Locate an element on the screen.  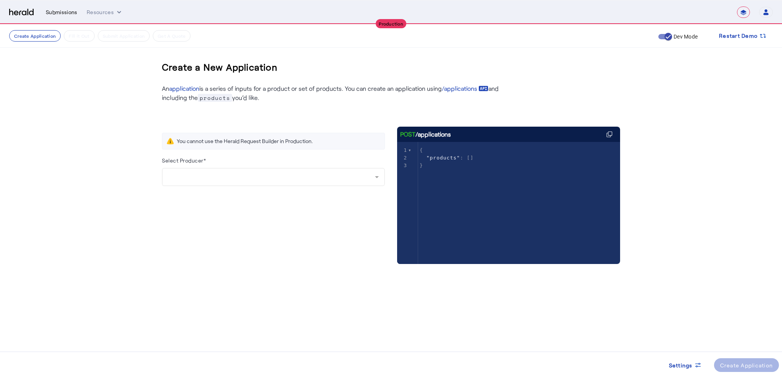
span: POST is located at coordinates (408, 134).